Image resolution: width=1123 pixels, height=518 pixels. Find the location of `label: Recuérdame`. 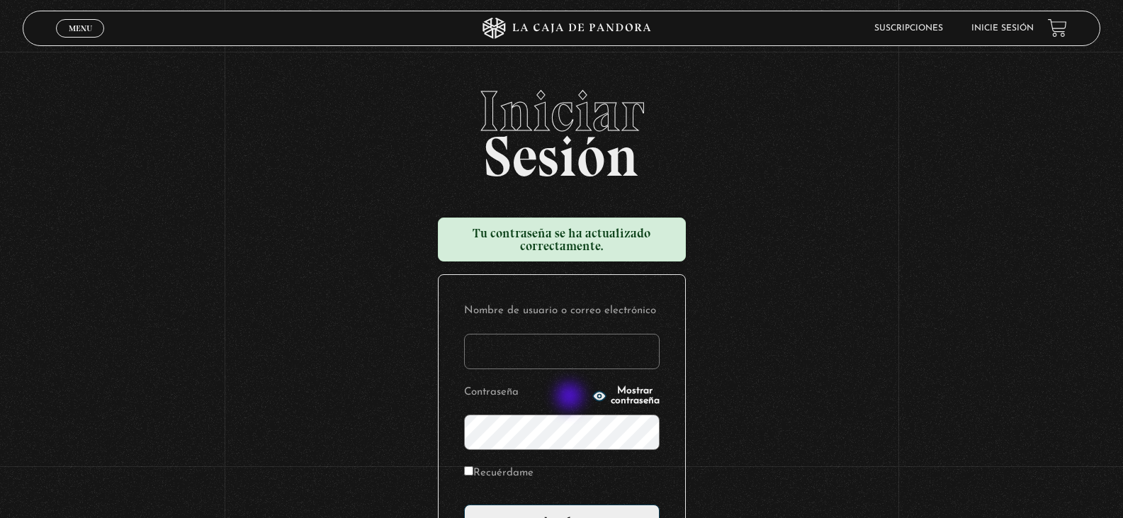

label: Recuérdame is located at coordinates (499, 473).